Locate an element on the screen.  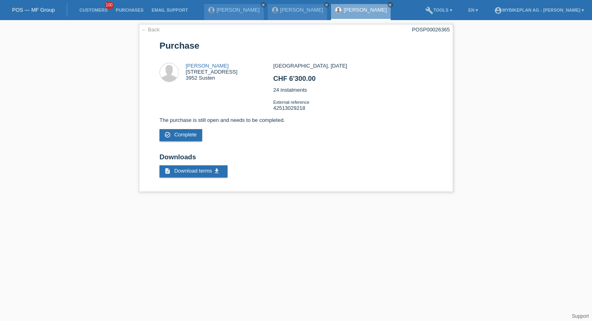
a: check_circle_outline Complete is located at coordinates (181, 135).